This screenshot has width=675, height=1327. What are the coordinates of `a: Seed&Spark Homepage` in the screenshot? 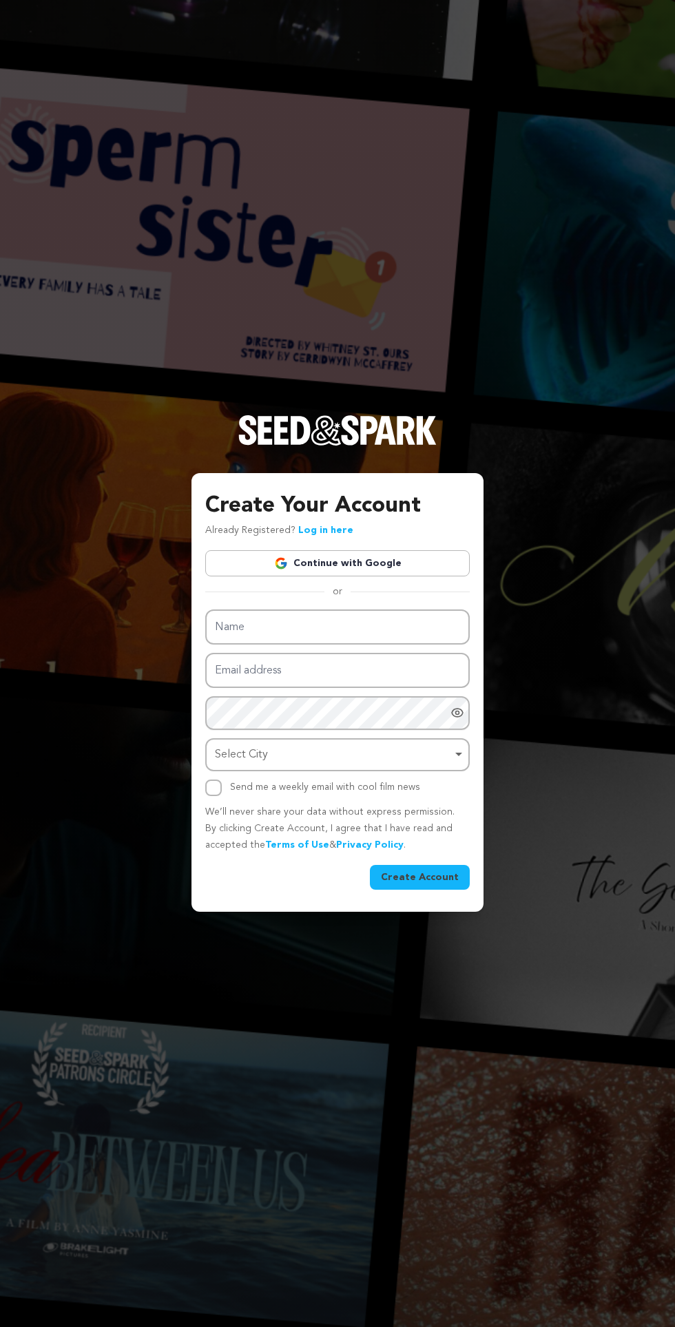 It's located at (338, 444).